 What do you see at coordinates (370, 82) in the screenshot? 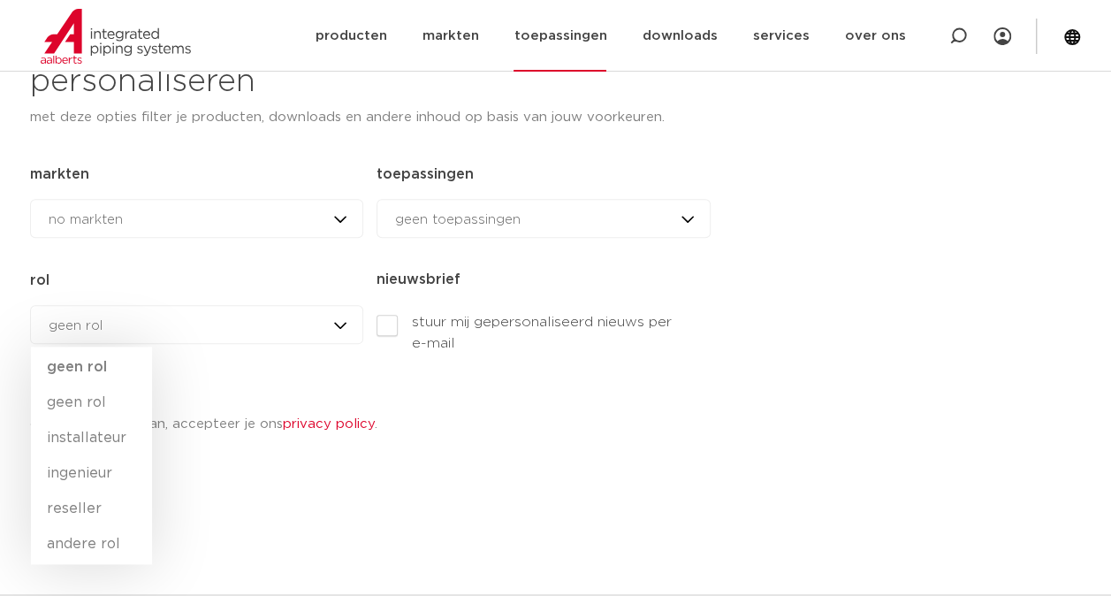
I see `h2: personaliseren` at bounding box center [370, 82].